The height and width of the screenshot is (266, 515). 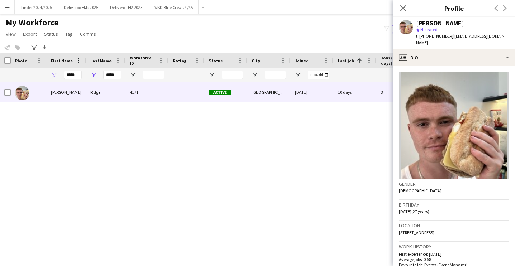 I want to click on button: Everyone9,766, so click(x=410, y=29).